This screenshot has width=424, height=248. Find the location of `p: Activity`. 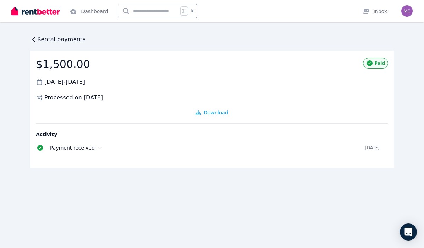

p: Activity is located at coordinates (212, 135).